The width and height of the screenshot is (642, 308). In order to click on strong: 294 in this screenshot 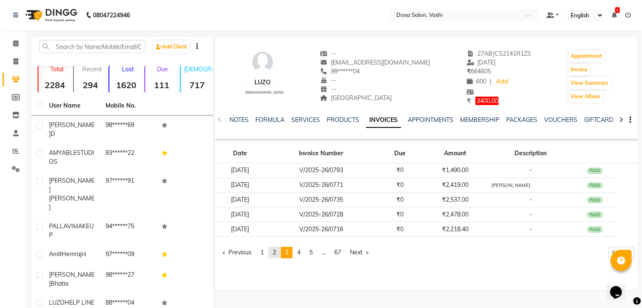, I will do `click(90, 85)`.